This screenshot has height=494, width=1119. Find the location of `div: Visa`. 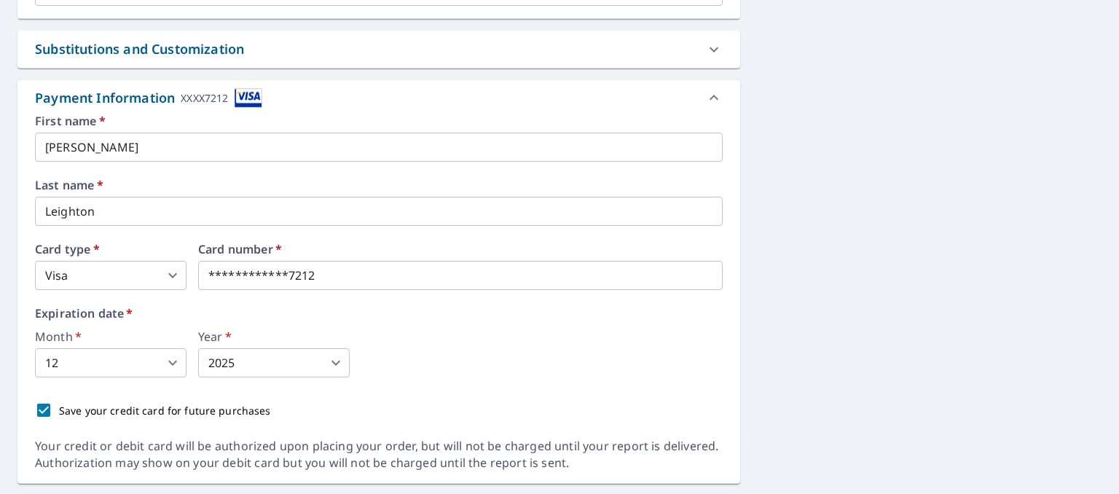

div: Visa is located at coordinates (111, 275).